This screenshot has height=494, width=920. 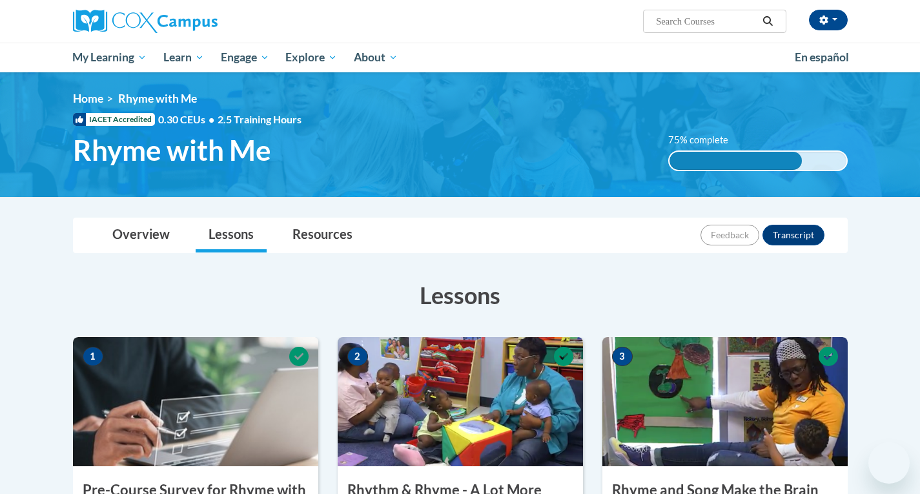 I want to click on button: Search, so click(x=767, y=21).